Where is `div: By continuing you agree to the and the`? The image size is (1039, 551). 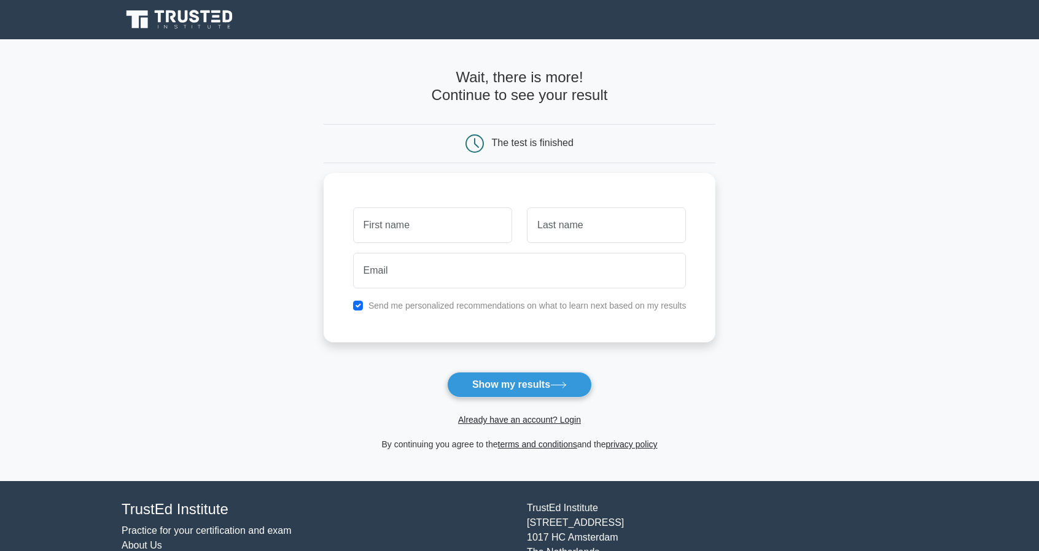
div: By continuing you agree to the and the is located at coordinates (519, 444).